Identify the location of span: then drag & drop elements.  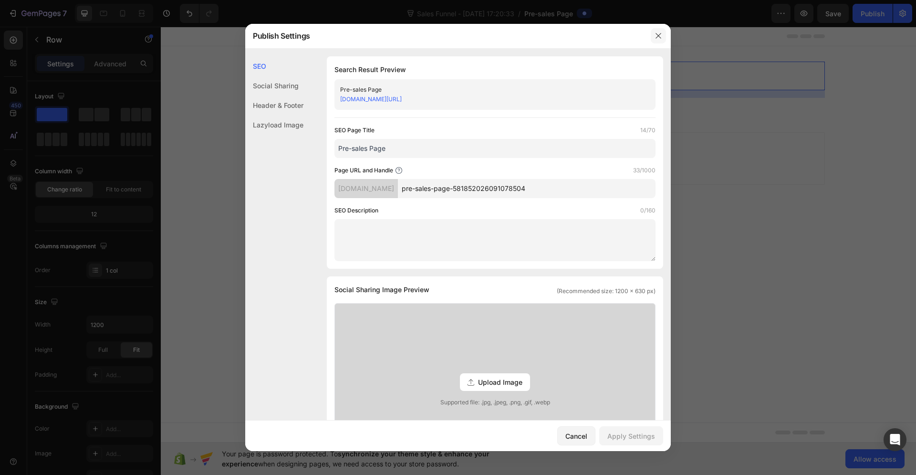
(448, 138).